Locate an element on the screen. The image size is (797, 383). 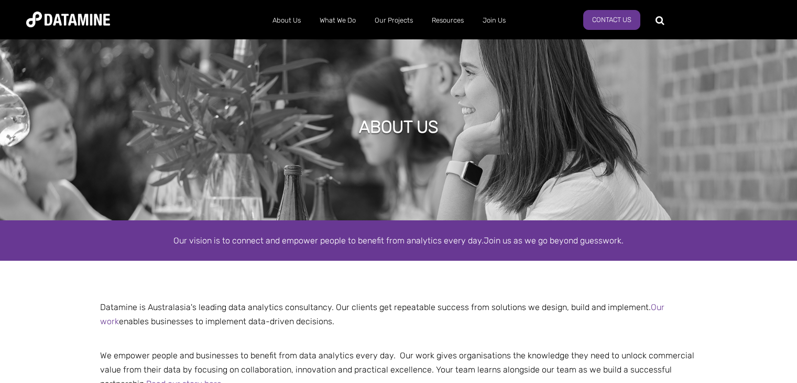
a: Our Projects is located at coordinates (394, 20).